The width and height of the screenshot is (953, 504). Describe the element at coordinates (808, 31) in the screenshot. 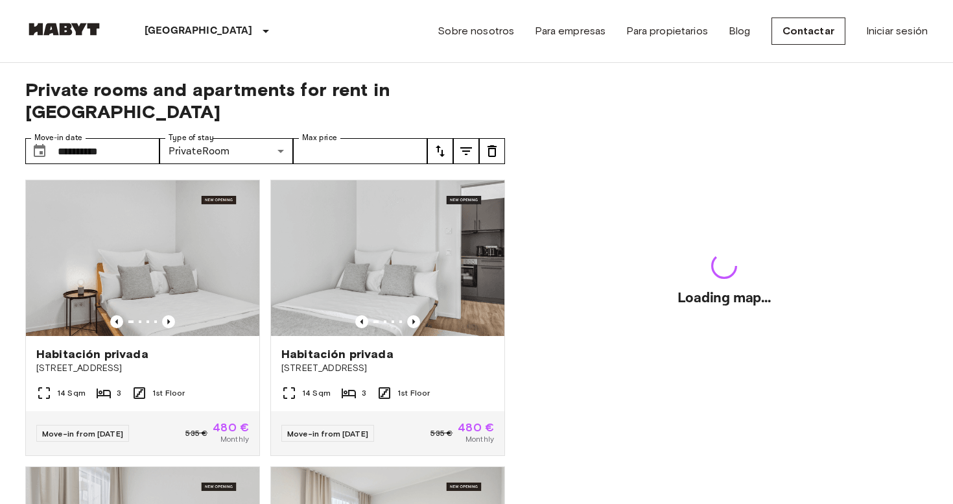

I see `a: Contactar` at that location.